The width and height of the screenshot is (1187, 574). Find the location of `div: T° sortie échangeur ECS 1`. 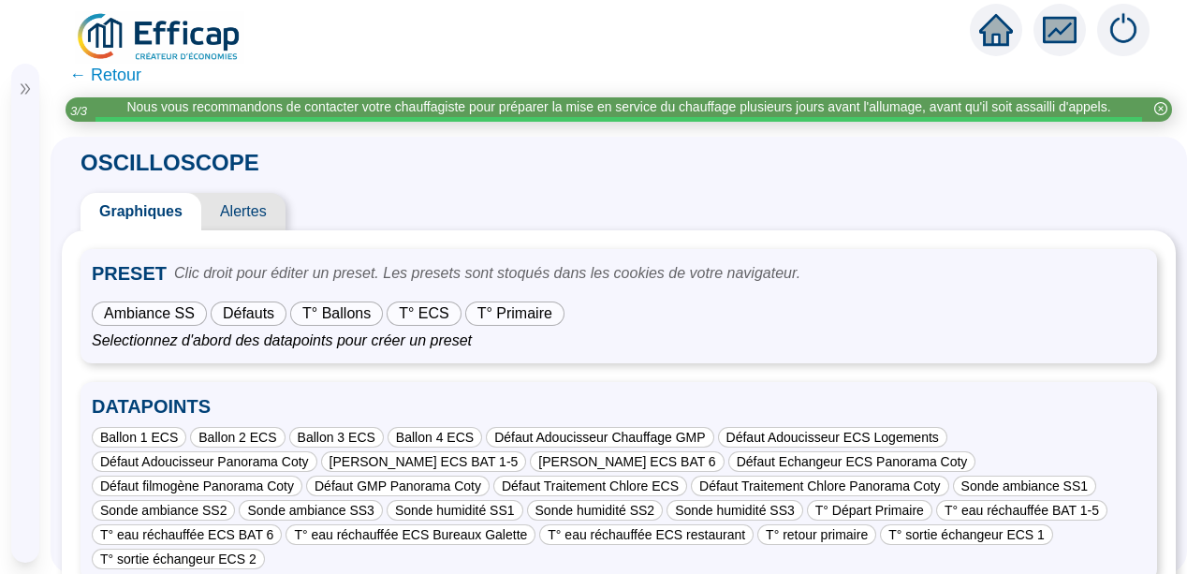

div: T° sortie échangeur ECS 1 is located at coordinates (966, 535).